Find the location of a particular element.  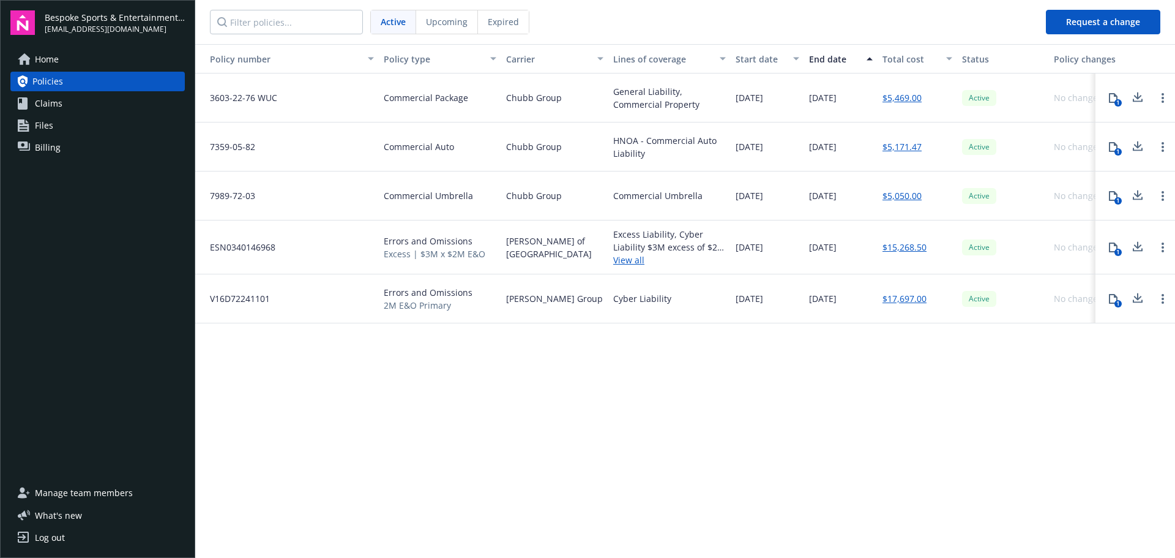

a: Files is located at coordinates (97, 126).